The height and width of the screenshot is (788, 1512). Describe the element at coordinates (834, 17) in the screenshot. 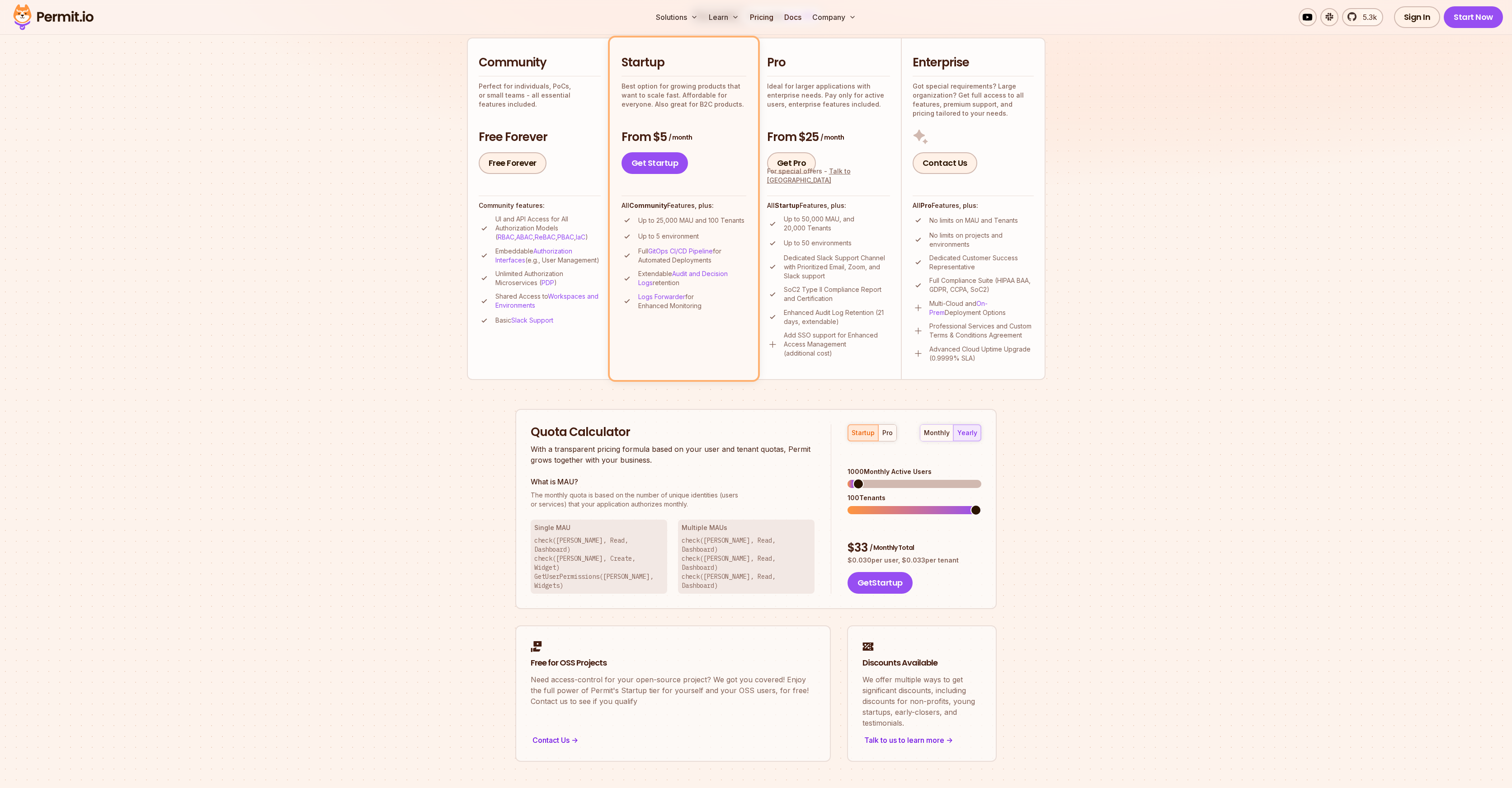

I see `button: Company` at that location.